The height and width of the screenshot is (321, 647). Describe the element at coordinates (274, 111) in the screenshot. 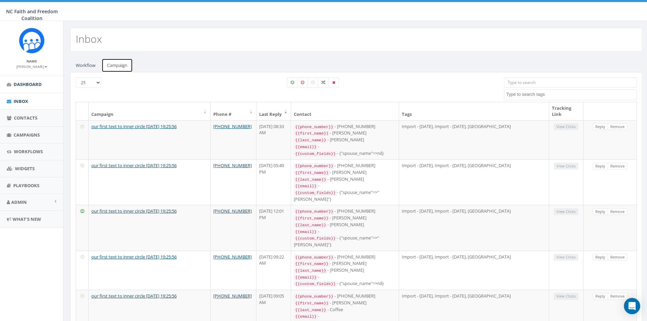

I see `th: Last Reply: activate to sort column ascending` at that location.